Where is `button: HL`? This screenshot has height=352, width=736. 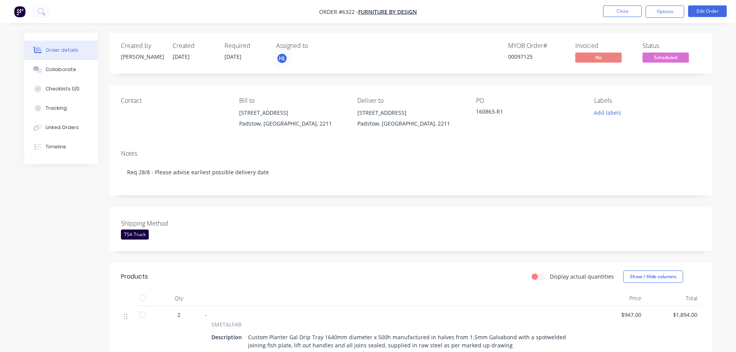 button: HL is located at coordinates (282, 58).